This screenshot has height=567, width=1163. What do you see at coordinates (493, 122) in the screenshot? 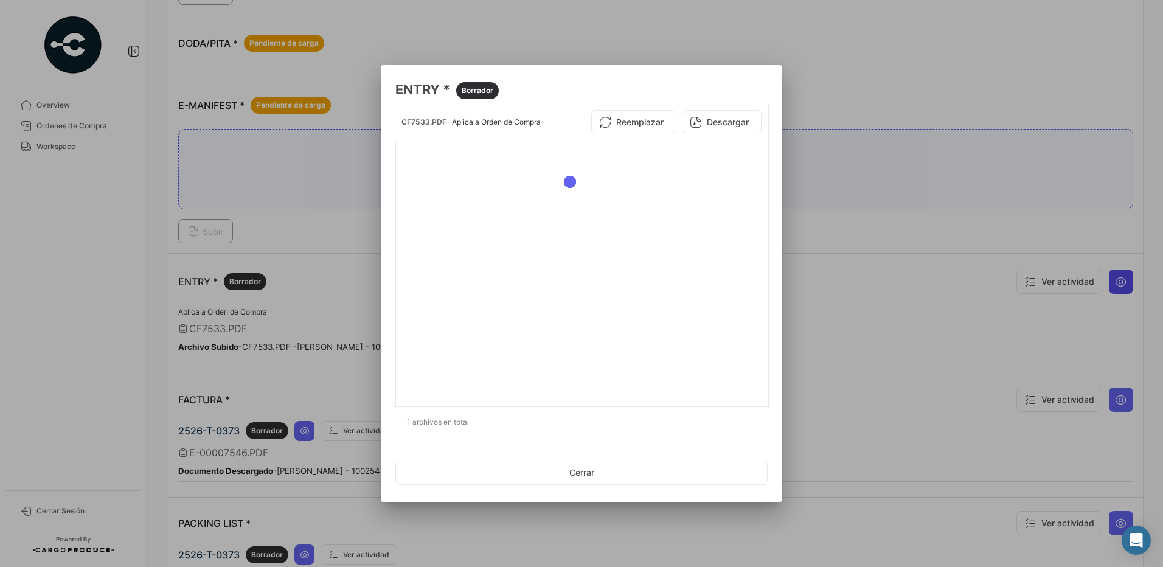
I see `span: - Aplica a Orden de Compra` at bounding box center [493, 122].